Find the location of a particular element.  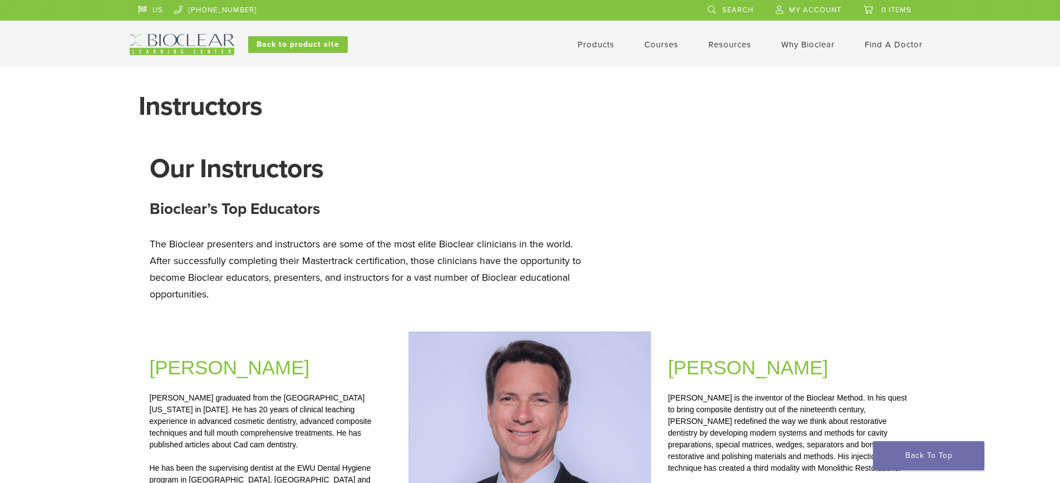

span: My Account is located at coordinates (815, 10).